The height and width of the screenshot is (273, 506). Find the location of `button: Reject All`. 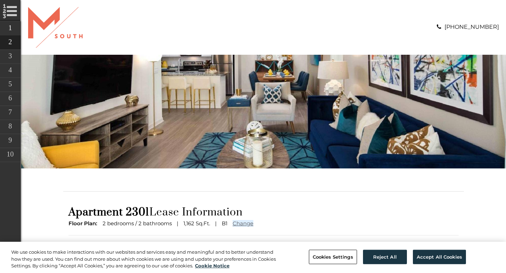

button: Reject All is located at coordinates (384, 257).